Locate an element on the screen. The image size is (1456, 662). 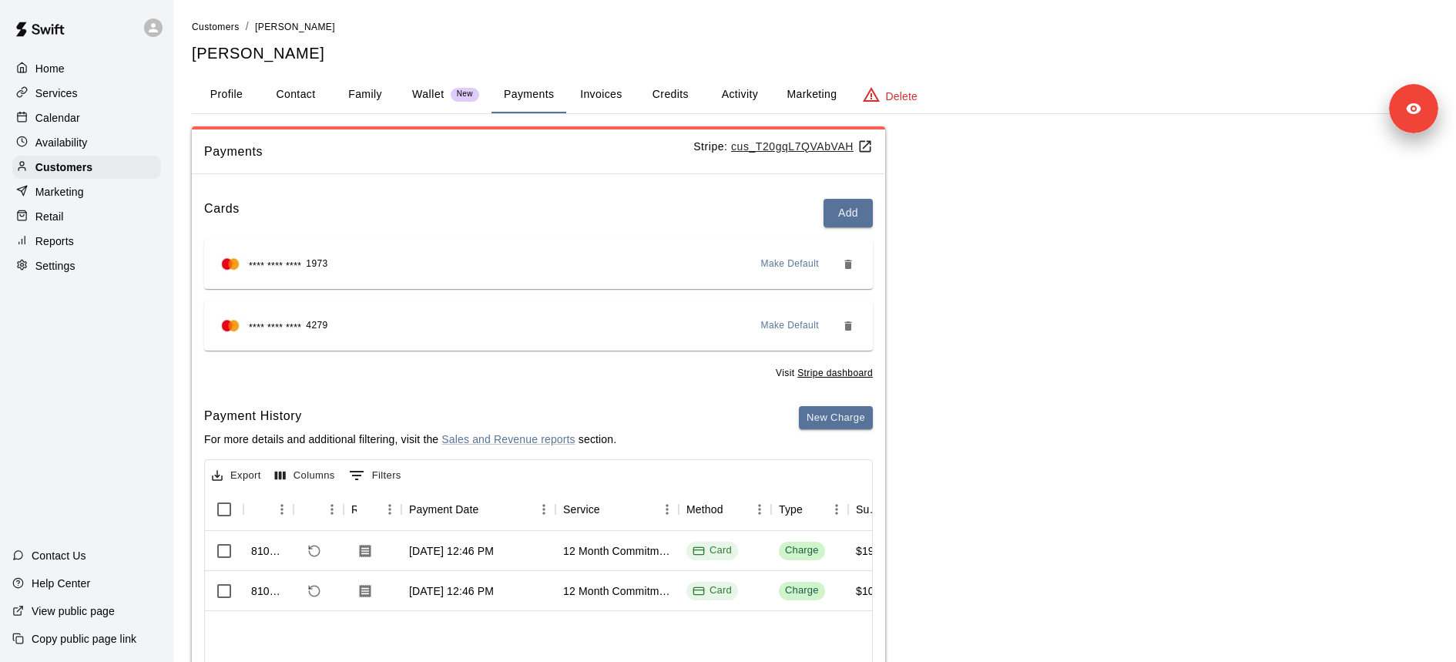
p: Settings is located at coordinates (55, 266).